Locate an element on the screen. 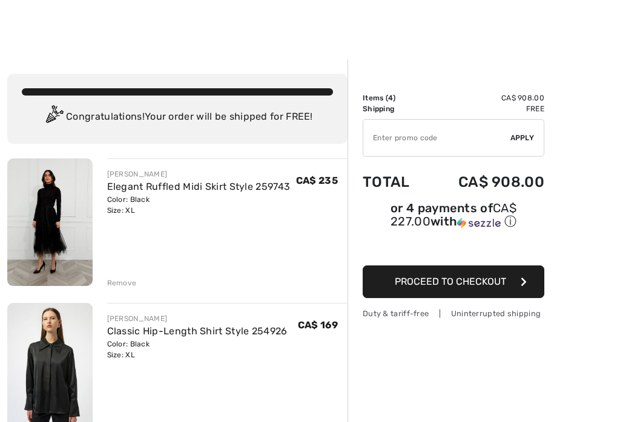  a: Classic Hip-Length Shirt Style 254926 is located at coordinates (197, 331).